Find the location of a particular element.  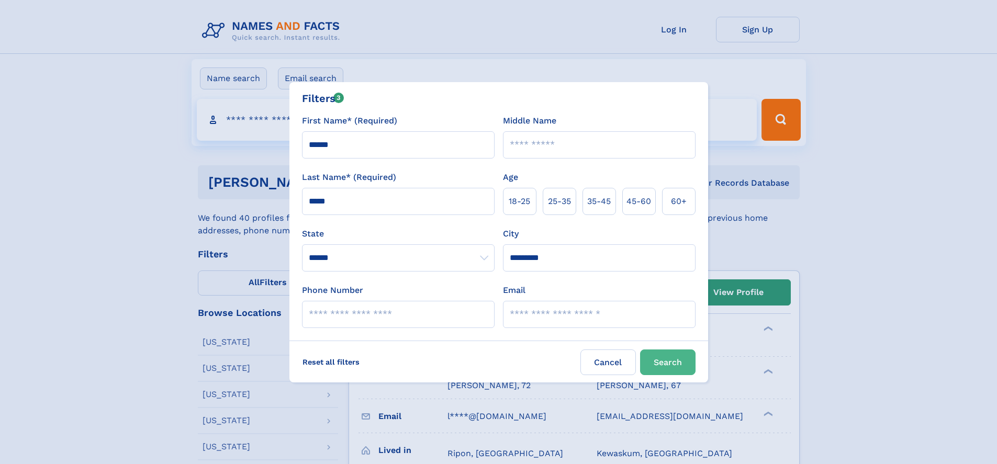

span: 35‑45 is located at coordinates (599, 201).